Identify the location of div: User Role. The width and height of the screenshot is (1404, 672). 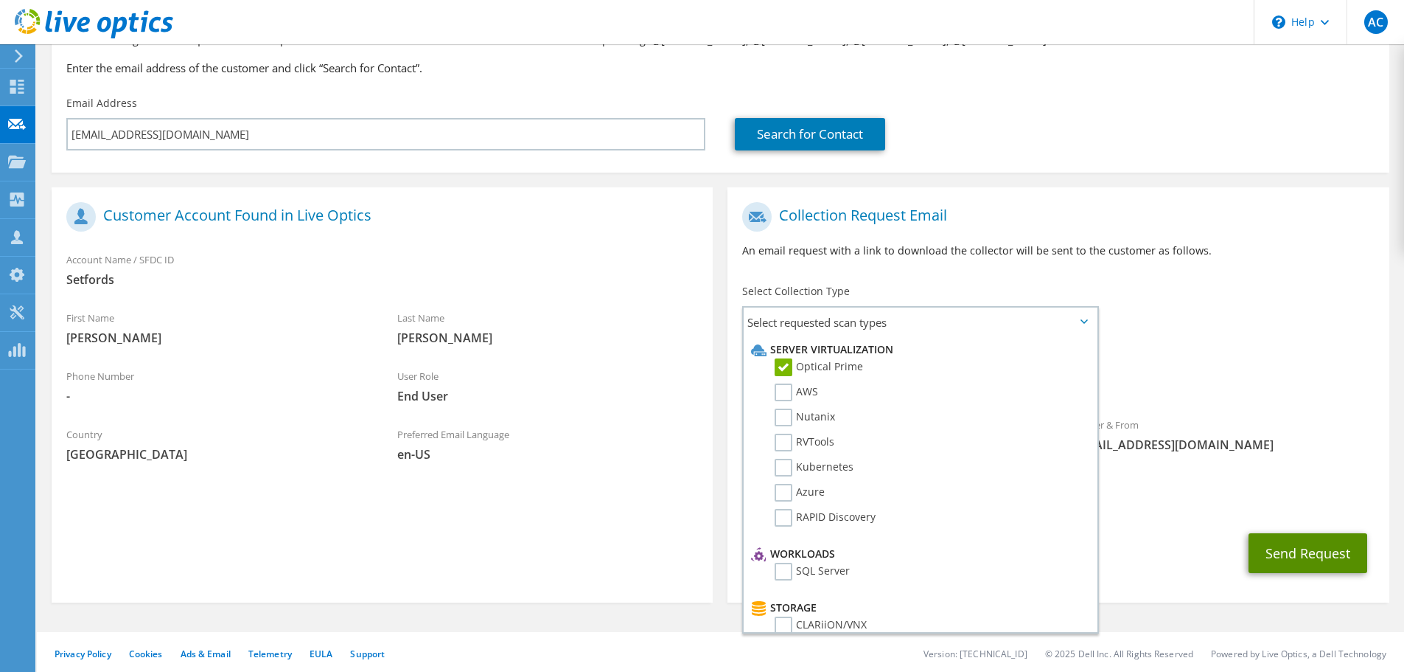
(548, 386).